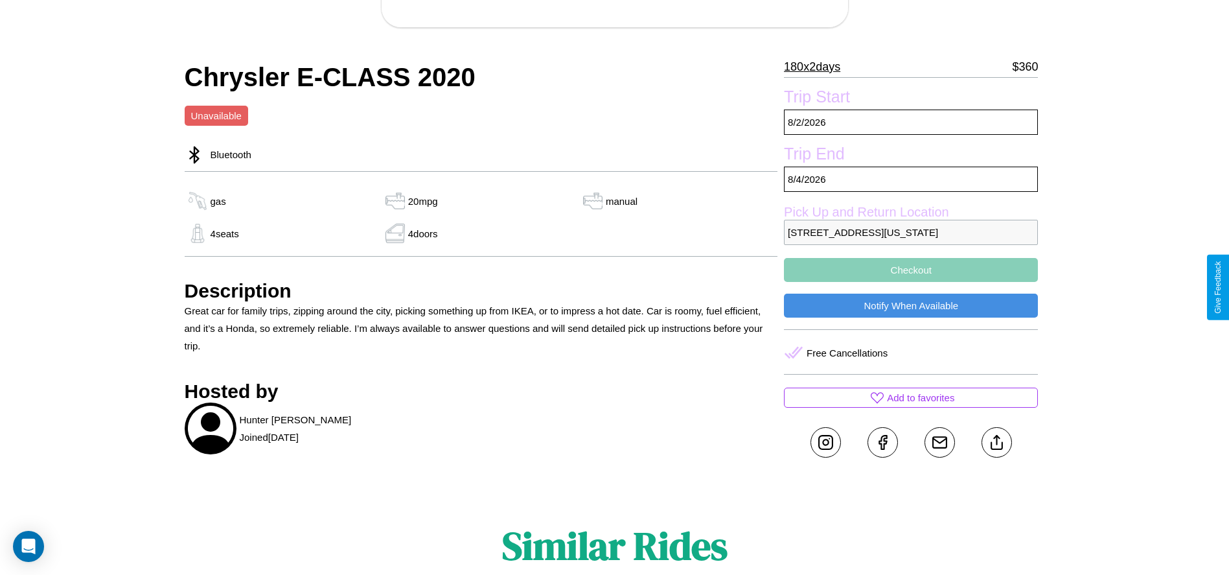 This screenshot has width=1229, height=575. I want to click on p: 4 seats, so click(225, 233).